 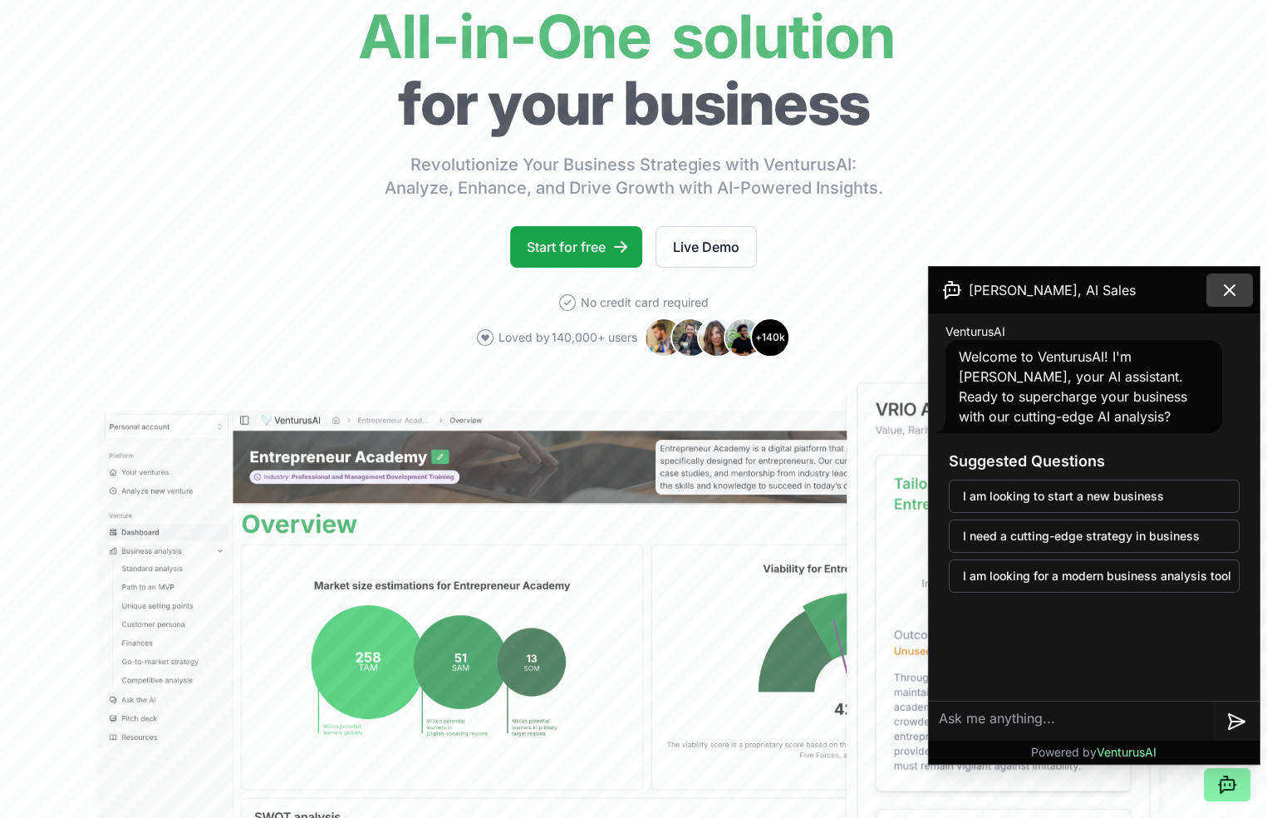 I want to click on button: I am looking to start a new business, so click(x=1094, y=496).